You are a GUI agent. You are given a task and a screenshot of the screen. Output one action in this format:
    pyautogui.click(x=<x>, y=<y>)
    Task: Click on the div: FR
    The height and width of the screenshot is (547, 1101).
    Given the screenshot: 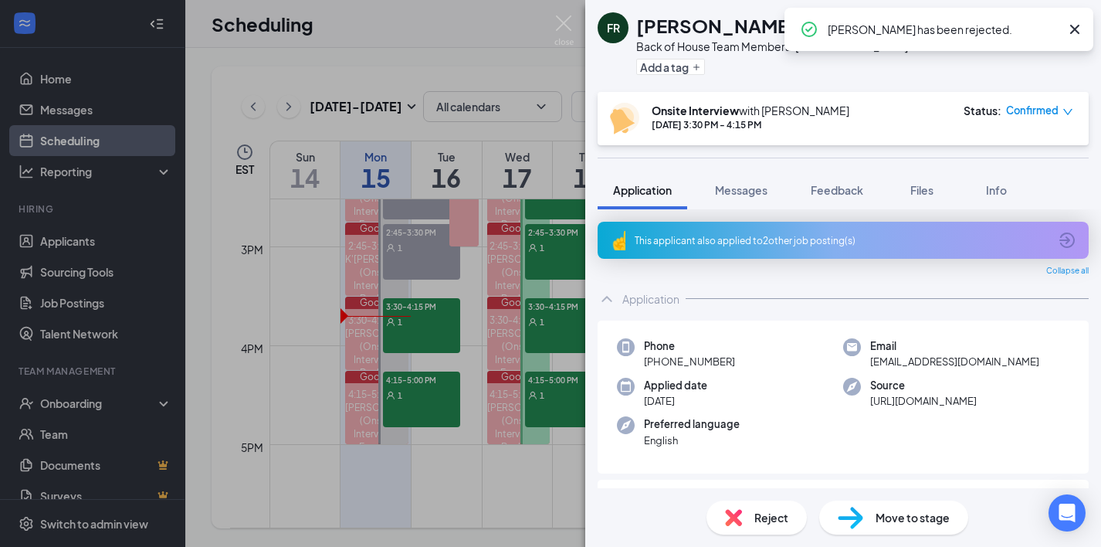 What is the action you would take?
    pyautogui.click(x=613, y=28)
    